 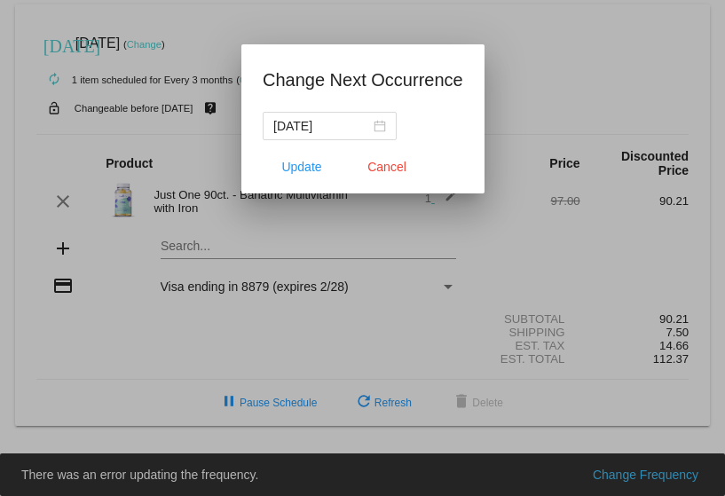 I want to click on button: Update, so click(x=302, y=167).